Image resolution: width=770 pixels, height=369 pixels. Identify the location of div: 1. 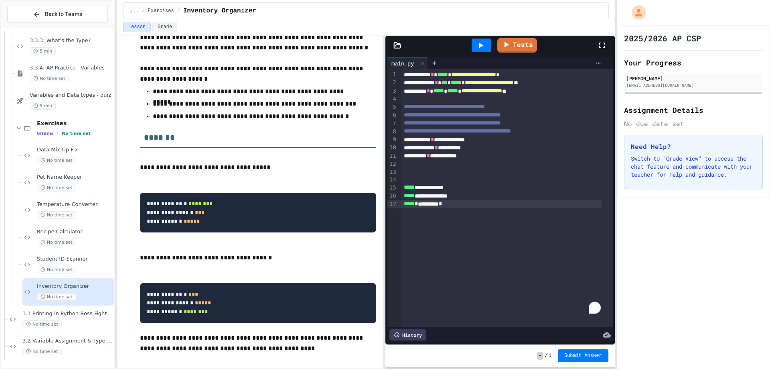
(392, 75).